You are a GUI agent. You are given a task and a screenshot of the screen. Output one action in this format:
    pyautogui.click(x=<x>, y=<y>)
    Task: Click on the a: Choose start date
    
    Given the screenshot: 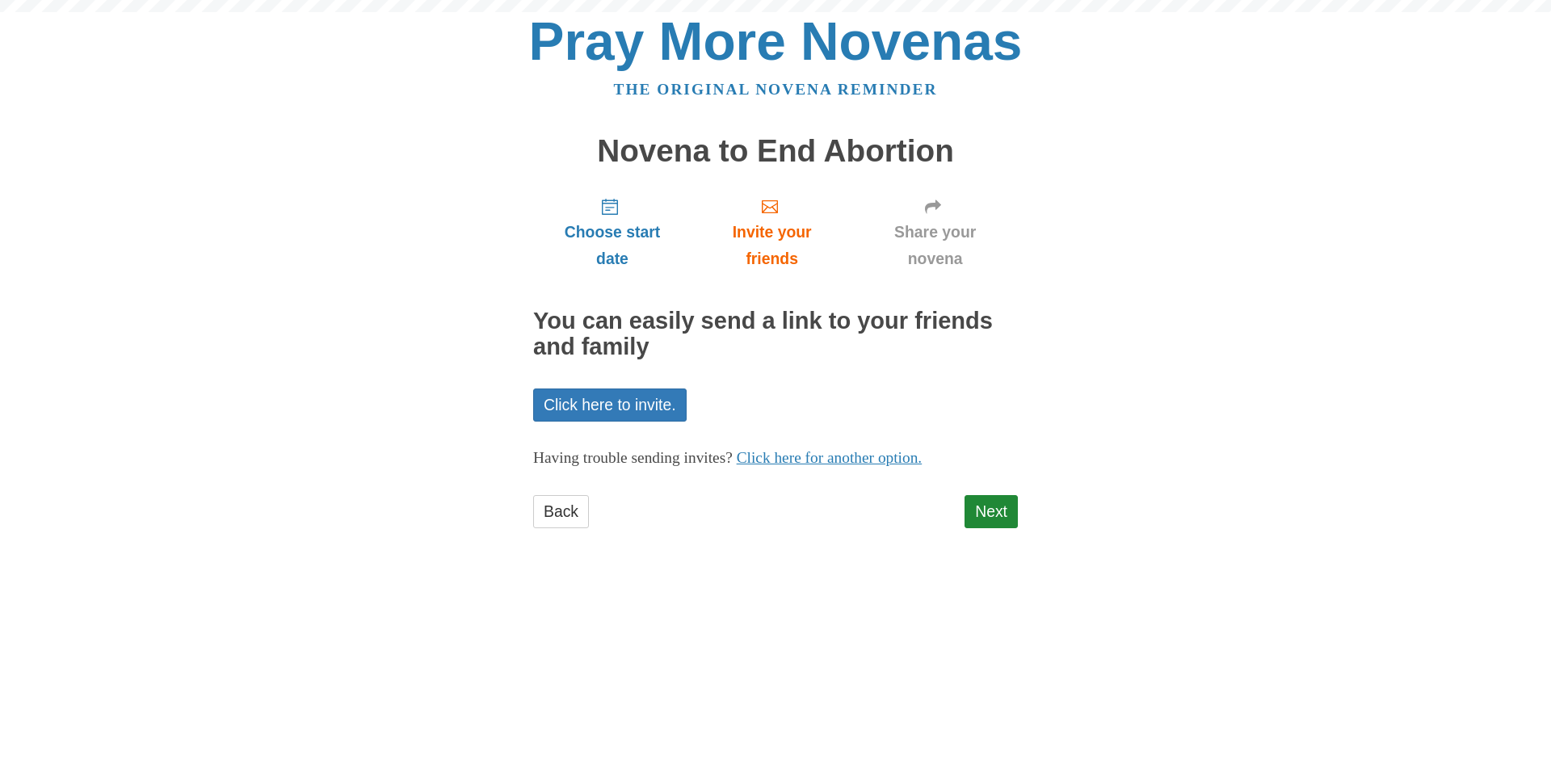 What is the action you would take?
    pyautogui.click(x=612, y=232)
    